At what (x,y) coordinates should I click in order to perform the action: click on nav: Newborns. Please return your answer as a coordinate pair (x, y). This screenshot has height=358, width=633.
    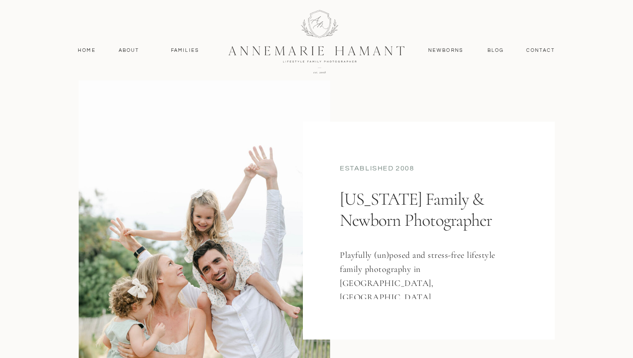
    Looking at the image, I should click on (445, 51).